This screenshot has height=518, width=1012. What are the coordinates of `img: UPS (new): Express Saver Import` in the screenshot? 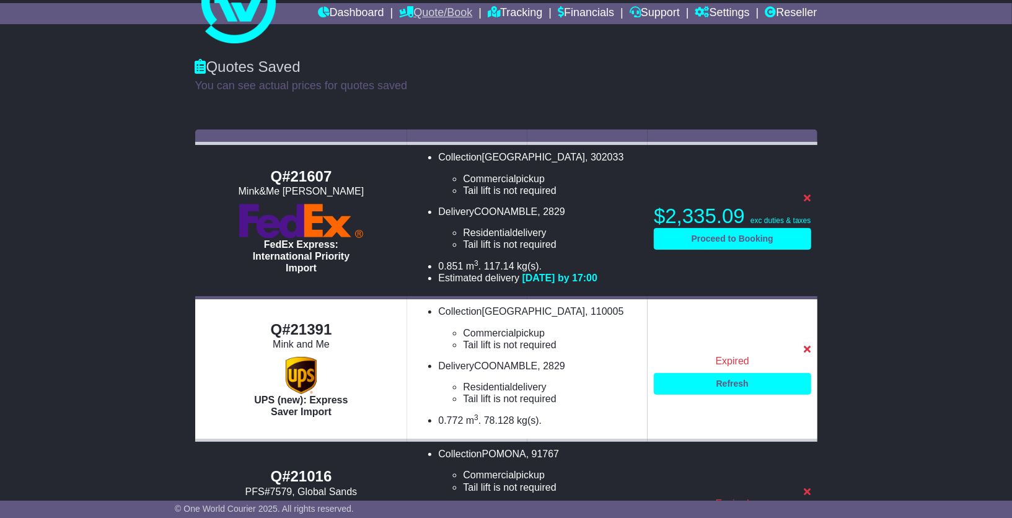 It's located at (301, 375).